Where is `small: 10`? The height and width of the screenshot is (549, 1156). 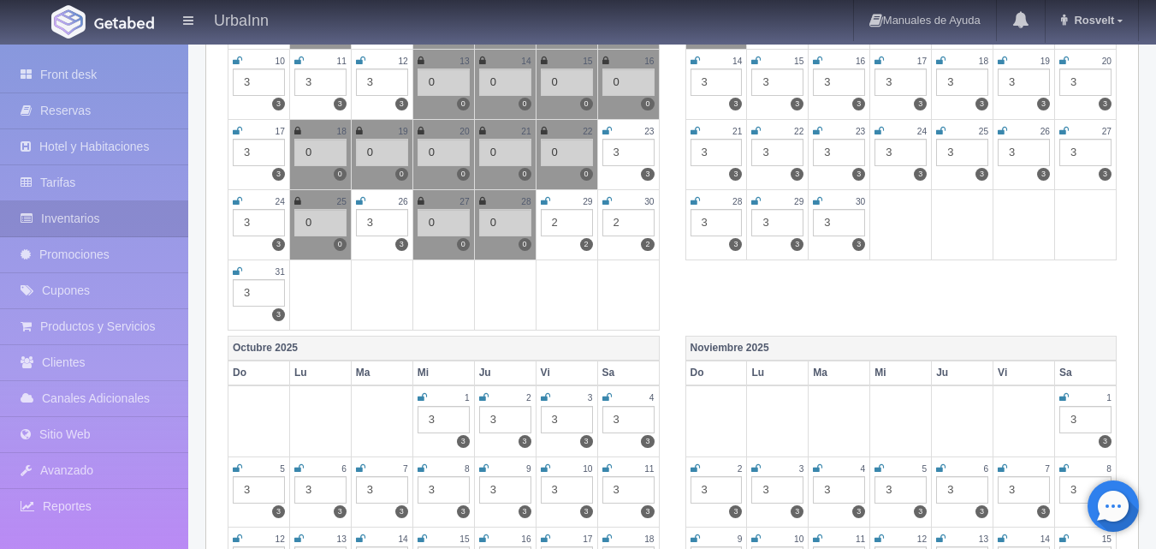 small: 10 is located at coordinates (799, 538).